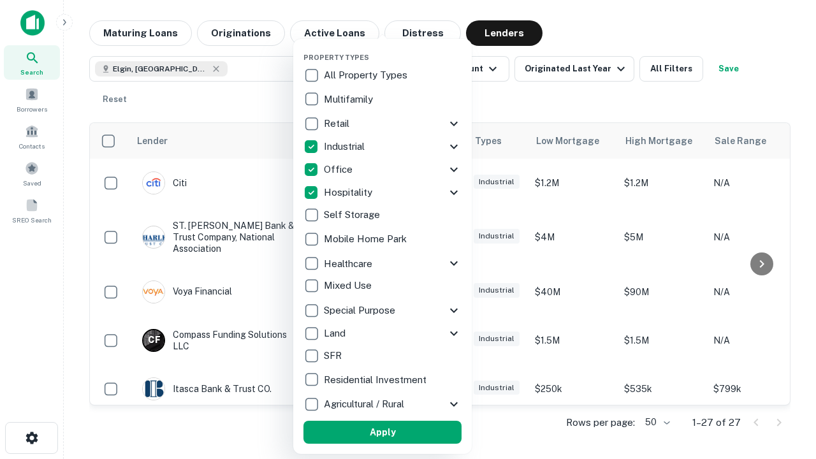  I want to click on p: Office, so click(339, 170).